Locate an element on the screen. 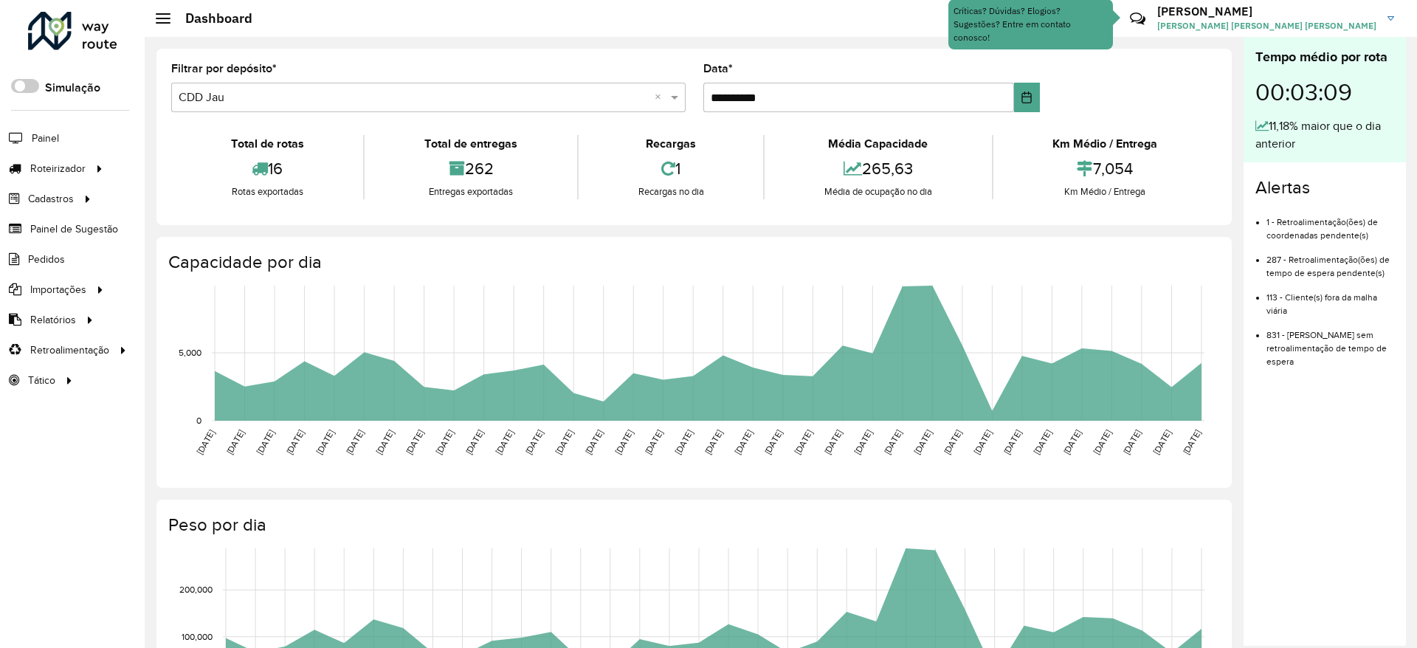  div: Média Capacidade is located at coordinates (877, 144).